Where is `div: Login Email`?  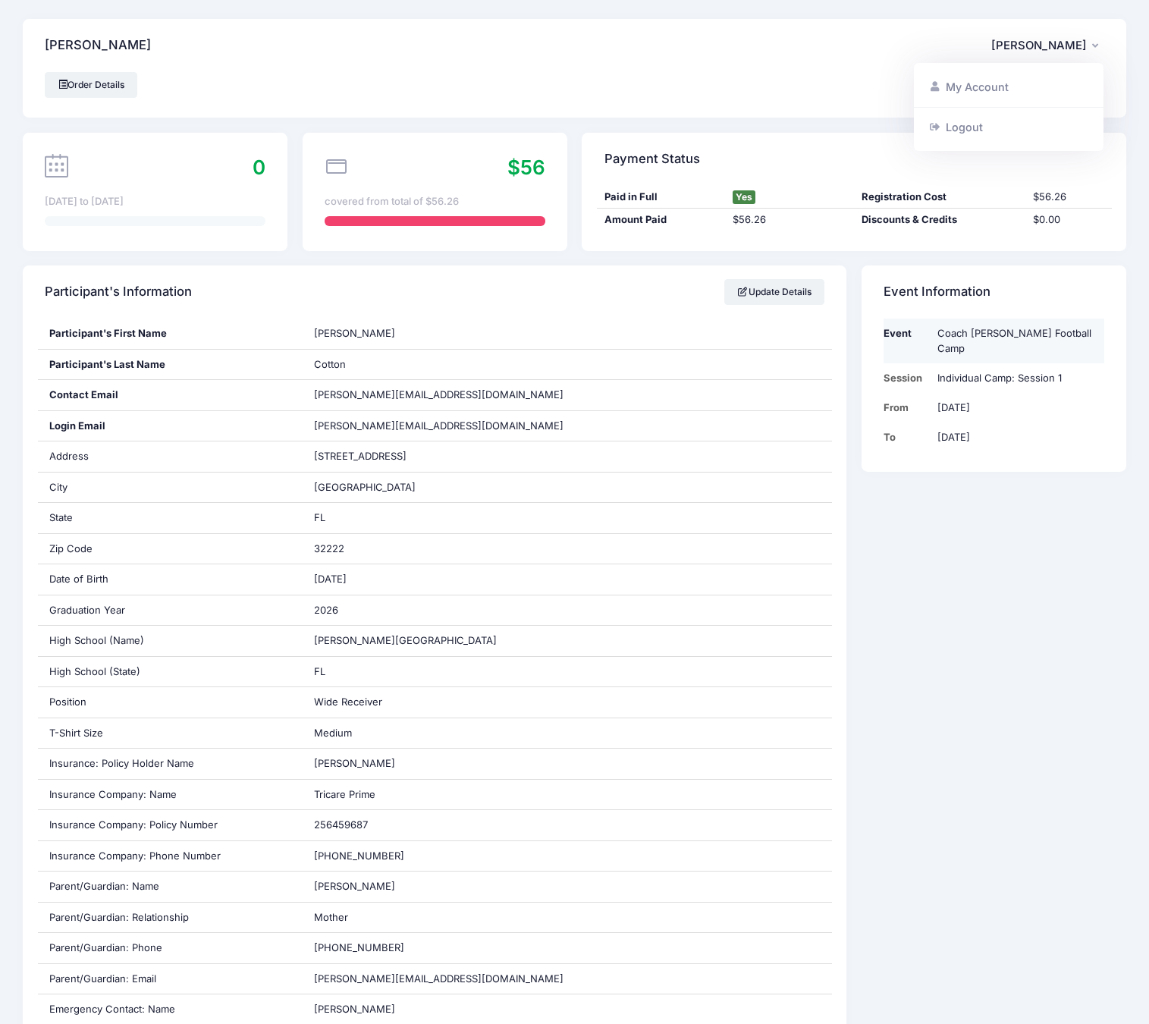
div: Login Email is located at coordinates (170, 426).